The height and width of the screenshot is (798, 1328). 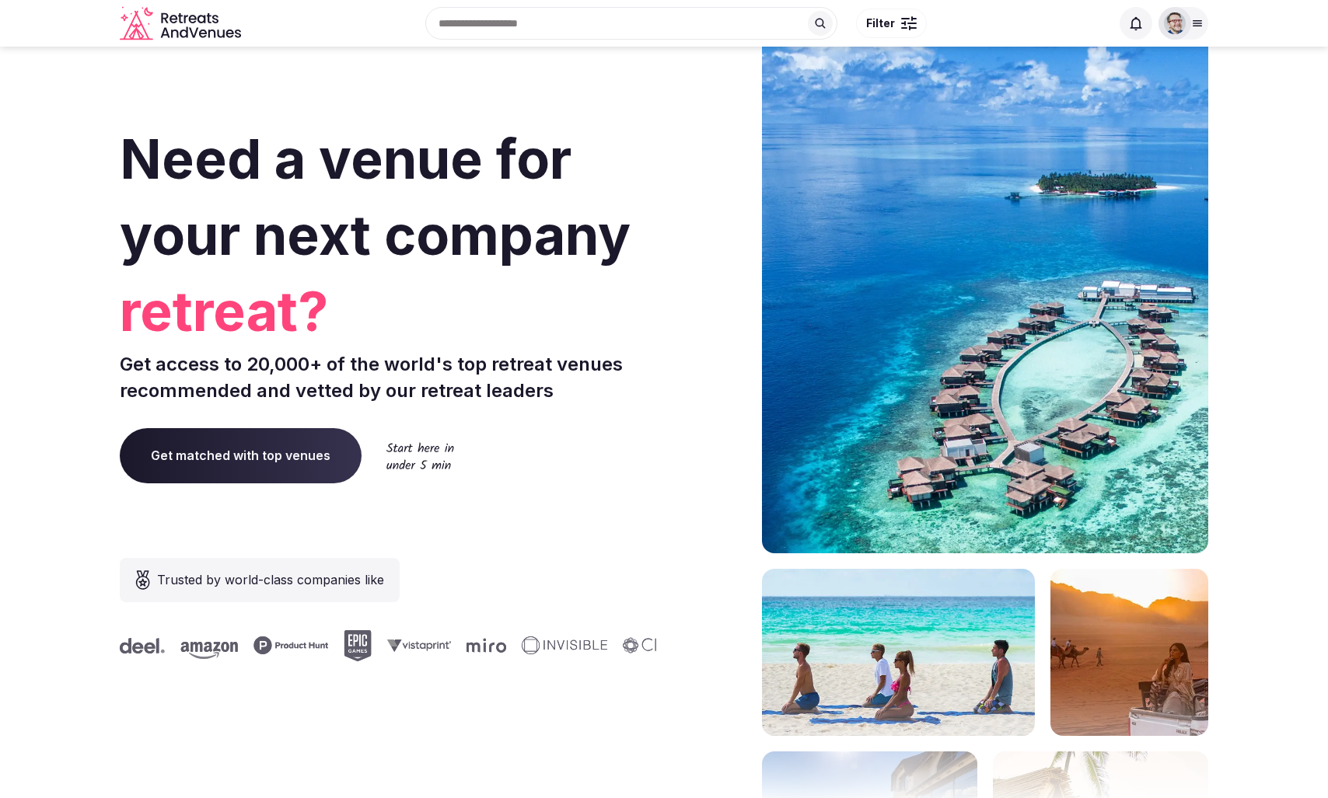 I want to click on img: Glen Hayes, so click(x=1175, y=23).